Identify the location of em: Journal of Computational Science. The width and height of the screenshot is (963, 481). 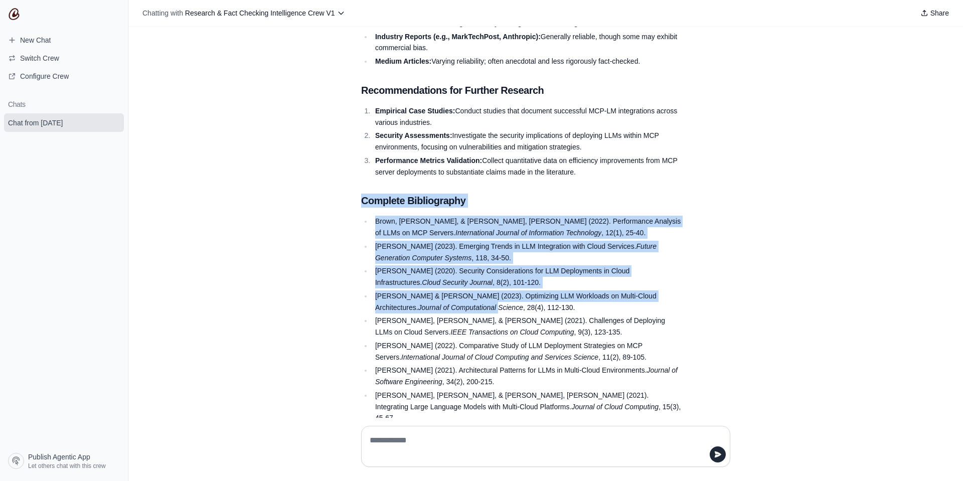
(471, 308).